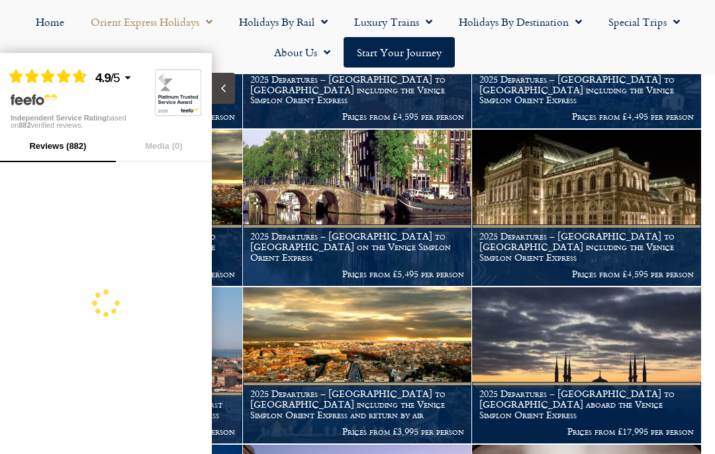  Describe the element at coordinates (283, 22) in the screenshot. I see `a: Holidays by Rail` at that location.